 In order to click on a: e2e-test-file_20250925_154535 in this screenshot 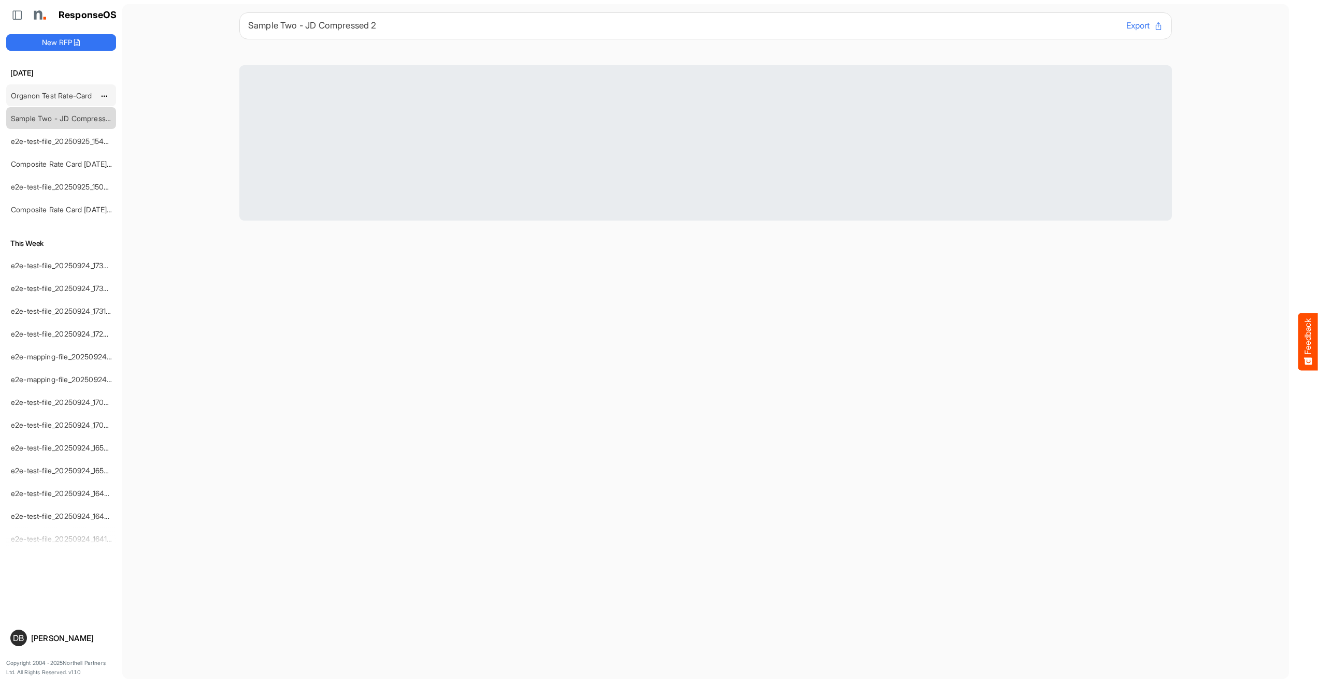, I will do `click(64, 141)`.